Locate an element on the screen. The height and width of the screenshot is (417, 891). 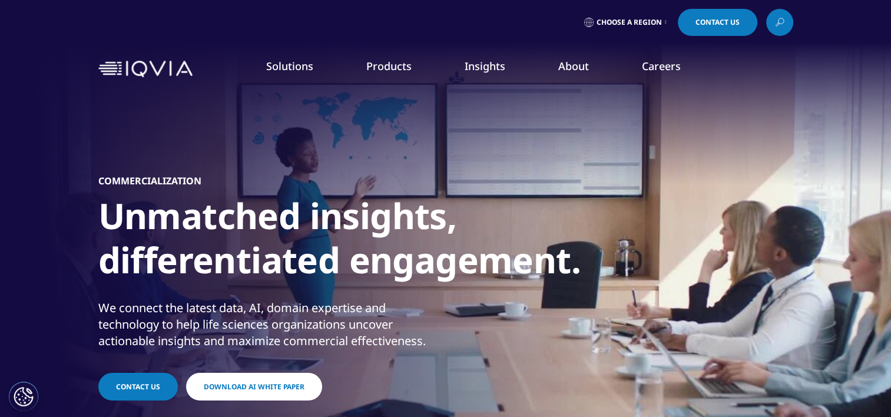
a: Solutions is located at coordinates (290, 66).